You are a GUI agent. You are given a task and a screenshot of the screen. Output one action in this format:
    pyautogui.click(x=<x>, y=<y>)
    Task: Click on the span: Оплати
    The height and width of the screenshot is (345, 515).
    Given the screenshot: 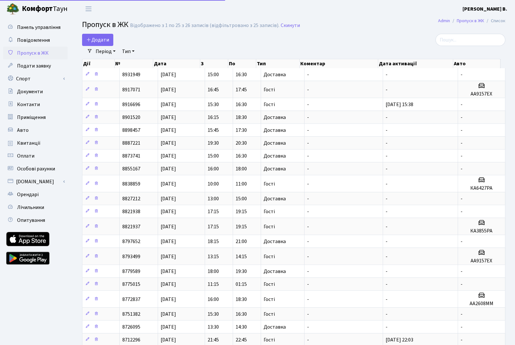 What is the action you would take?
    pyautogui.click(x=26, y=156)
    